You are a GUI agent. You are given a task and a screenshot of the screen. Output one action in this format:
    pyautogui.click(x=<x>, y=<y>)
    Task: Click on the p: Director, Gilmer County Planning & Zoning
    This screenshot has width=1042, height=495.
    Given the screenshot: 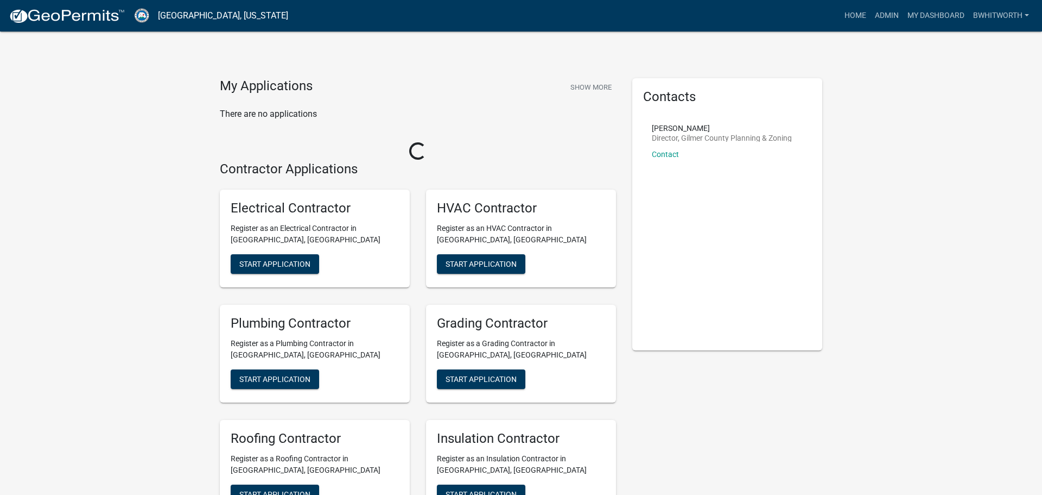 What is the action you would take?
    pyautogui.click(x=722, y=138)
    